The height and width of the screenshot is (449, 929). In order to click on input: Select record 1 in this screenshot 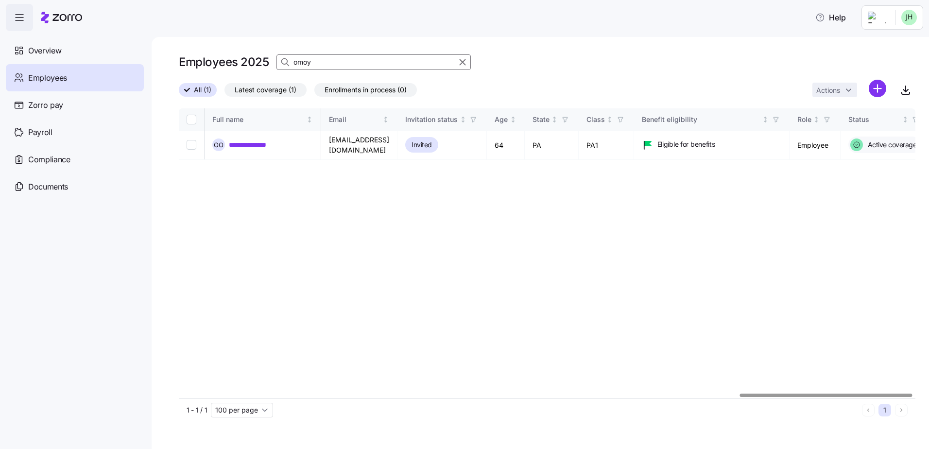, I will do `click(191, 145)`.